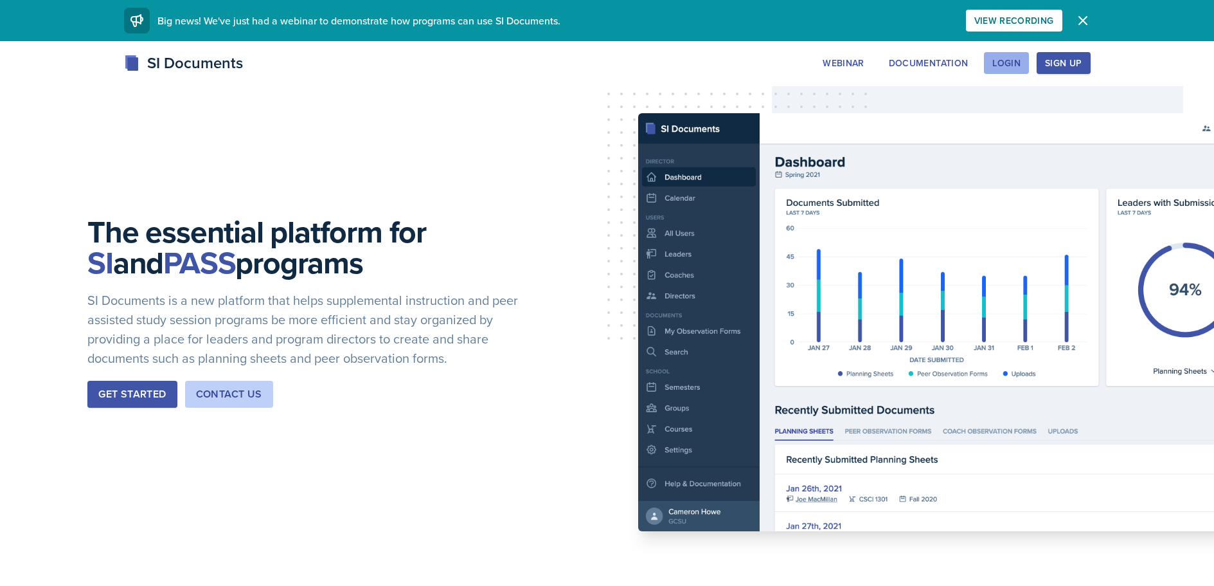 The height and width of the screenshot is (586, 1214). I want to click on button: Login, so click(1007, 63).